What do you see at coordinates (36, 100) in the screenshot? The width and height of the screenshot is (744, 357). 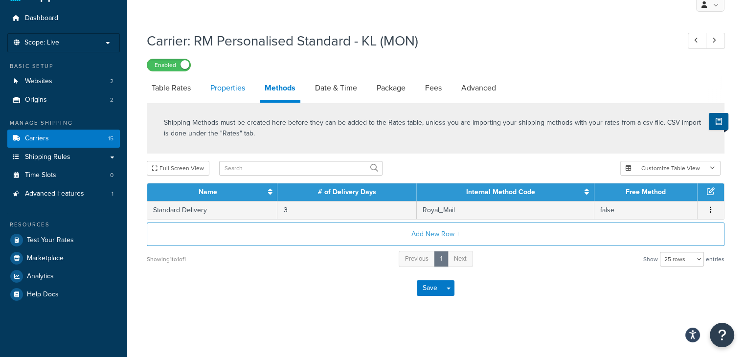 I see `span: Origins` at bounding box center [36, 100].